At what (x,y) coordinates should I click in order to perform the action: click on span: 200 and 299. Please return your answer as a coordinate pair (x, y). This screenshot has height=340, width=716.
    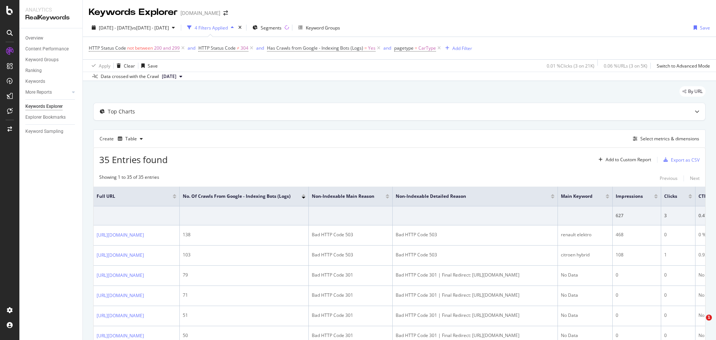
    Looking at the image, I should click on (167, 48).